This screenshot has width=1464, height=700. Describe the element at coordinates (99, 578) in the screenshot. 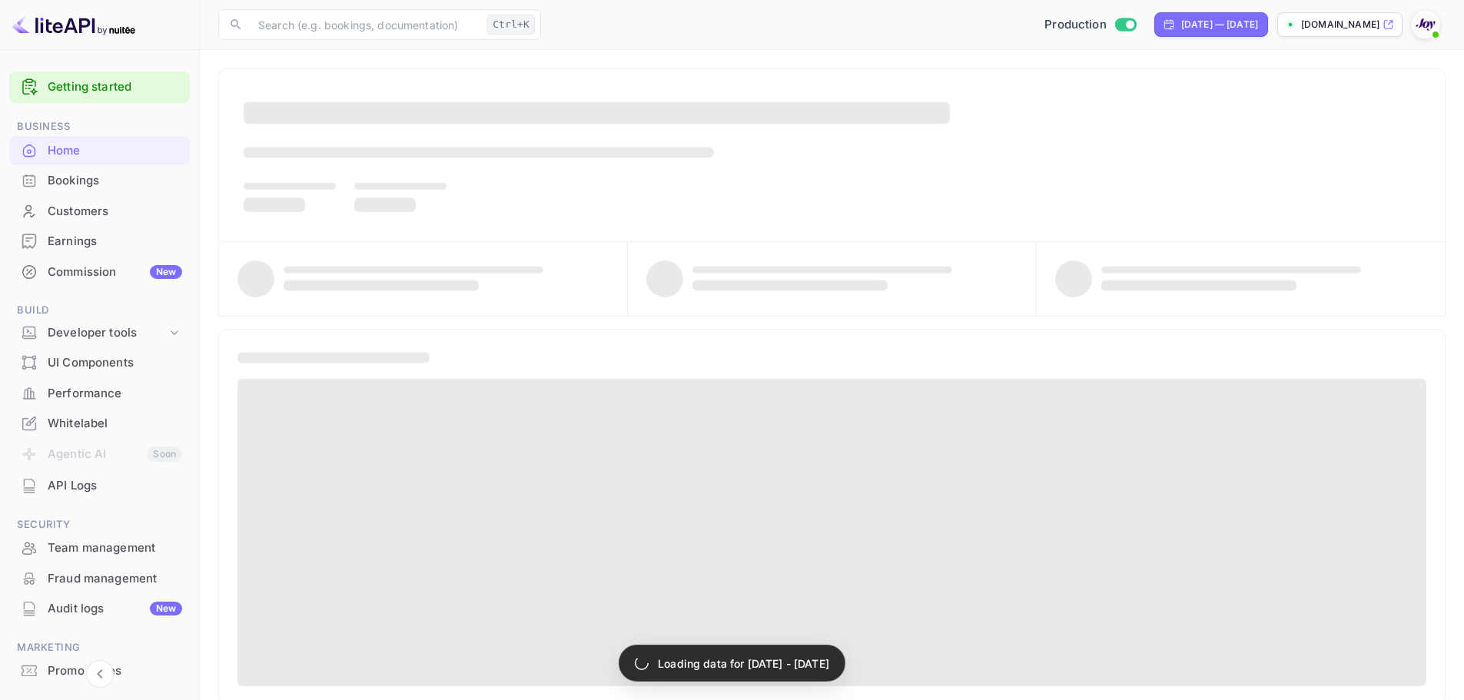

I see `a: Fraud management` at that location.